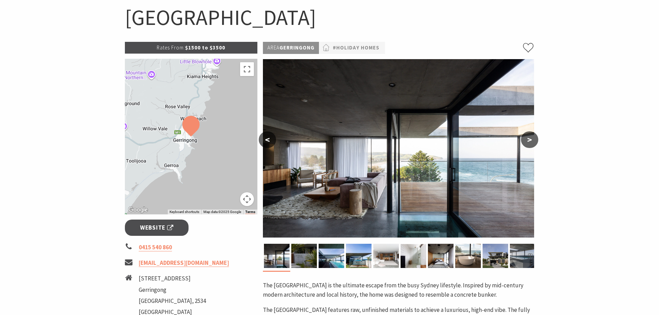 This screenshot has width=659, height=315. Describe the element at coordinates (523, 256) in the screenshot. I see `img: Pool` at that location.